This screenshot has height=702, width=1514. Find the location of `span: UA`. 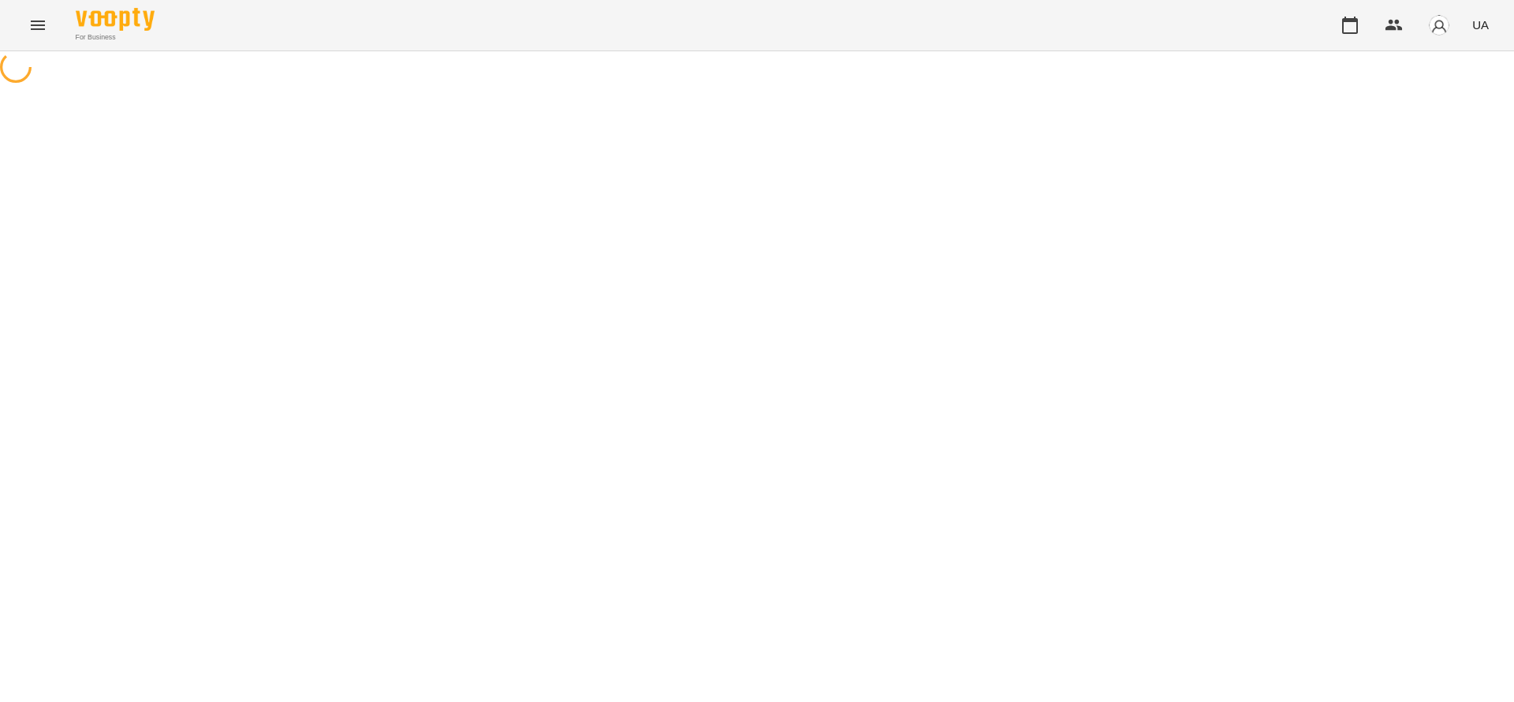

span: UA is located at coordinates (1480, 24).